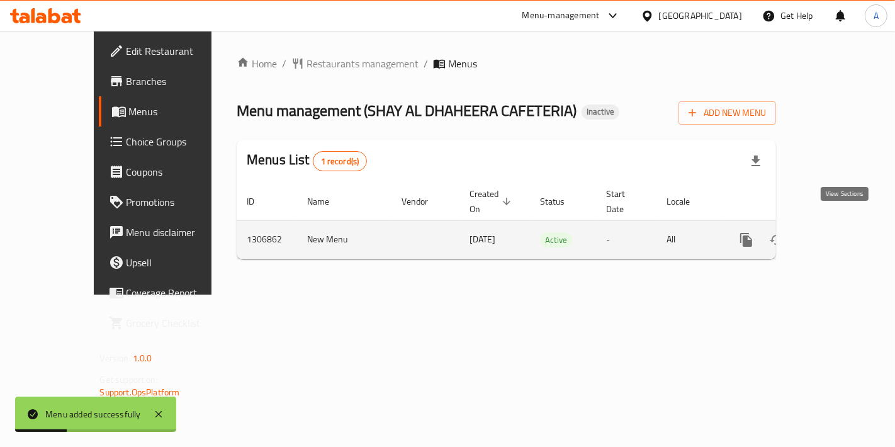 The image size is (895, 447). Describe the element at coordinates (171, 172) in the screenshot. I see `a: Coupons` at that location.